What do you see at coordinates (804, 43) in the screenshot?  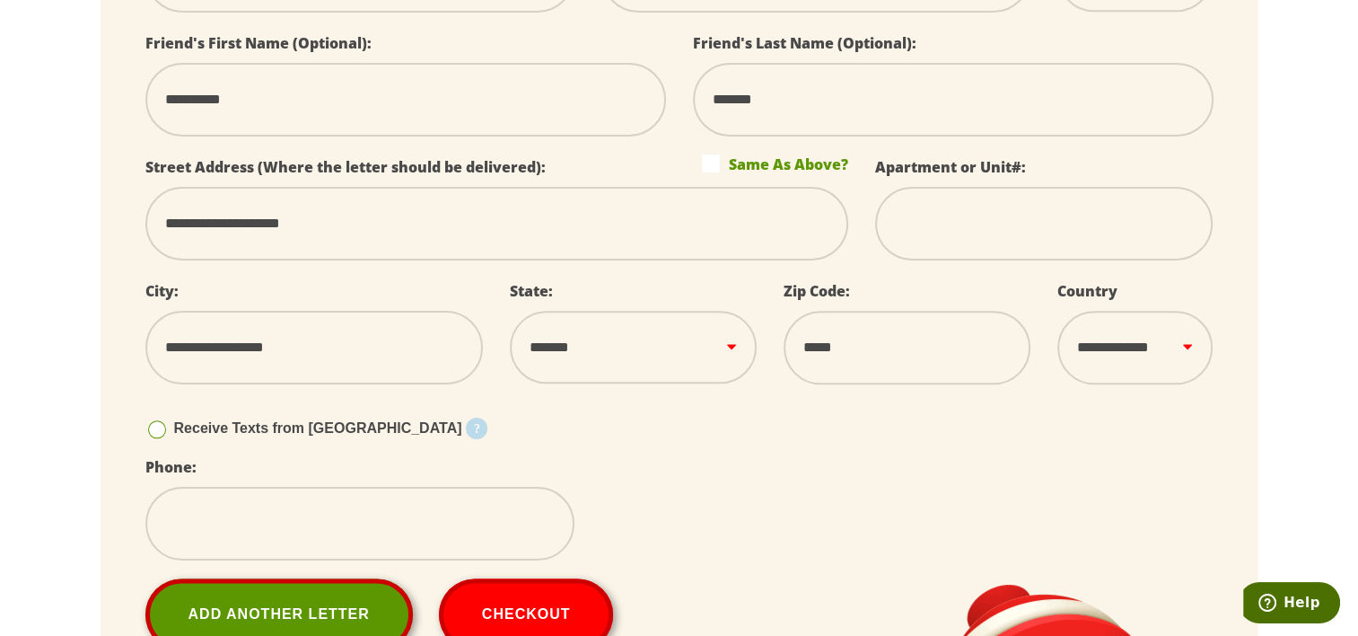 I see `label: Friend's Last Name (Optional):` at bounding box center [804, 43].